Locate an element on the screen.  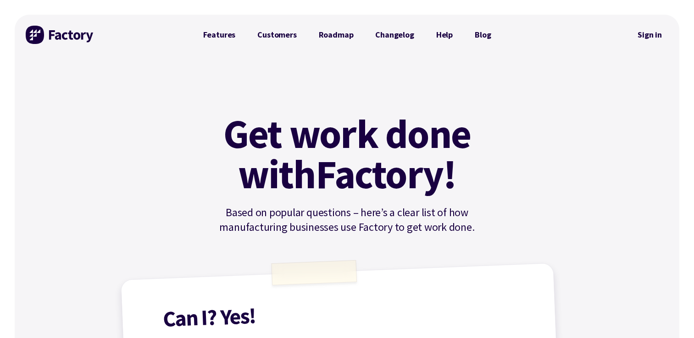
a: Features is located at coordinates (219, 35).